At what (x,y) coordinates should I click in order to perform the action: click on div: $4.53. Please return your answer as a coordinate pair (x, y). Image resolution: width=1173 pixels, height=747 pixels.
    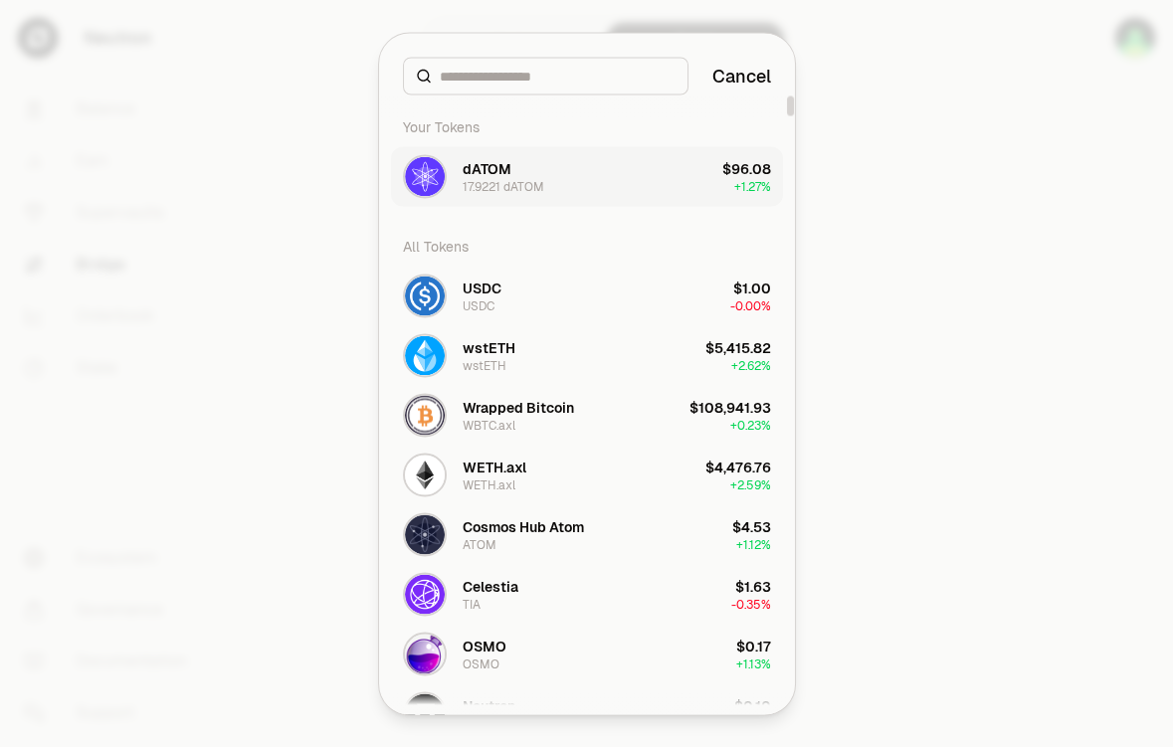
    Looking at the image, I should click on (751, 526).